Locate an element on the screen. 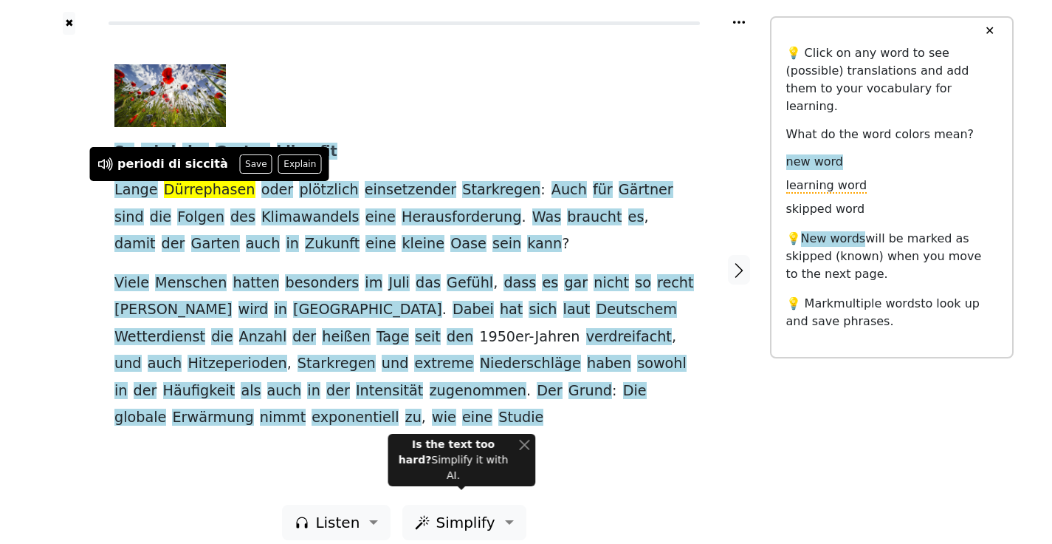  span: Viele is located at coordinates (131, 283).